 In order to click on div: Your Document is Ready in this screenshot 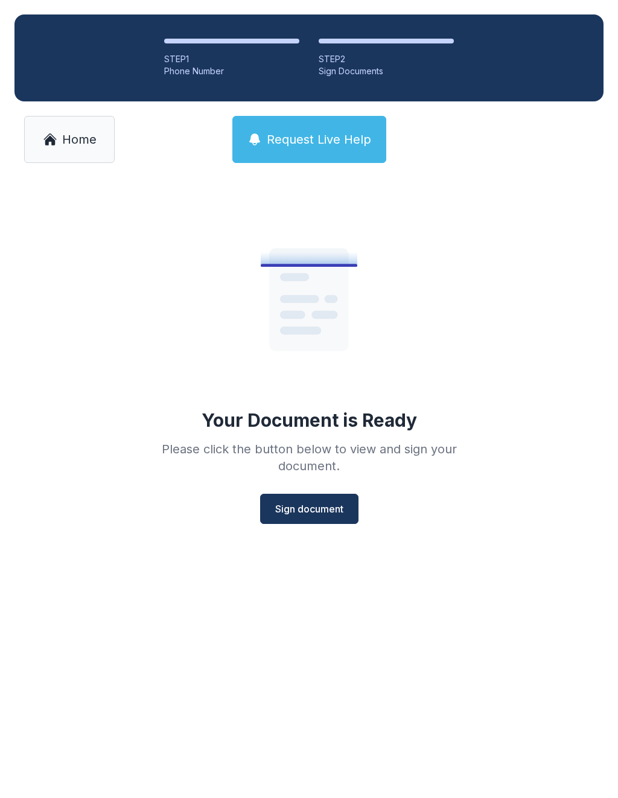, I will do `click(309, 420)`.